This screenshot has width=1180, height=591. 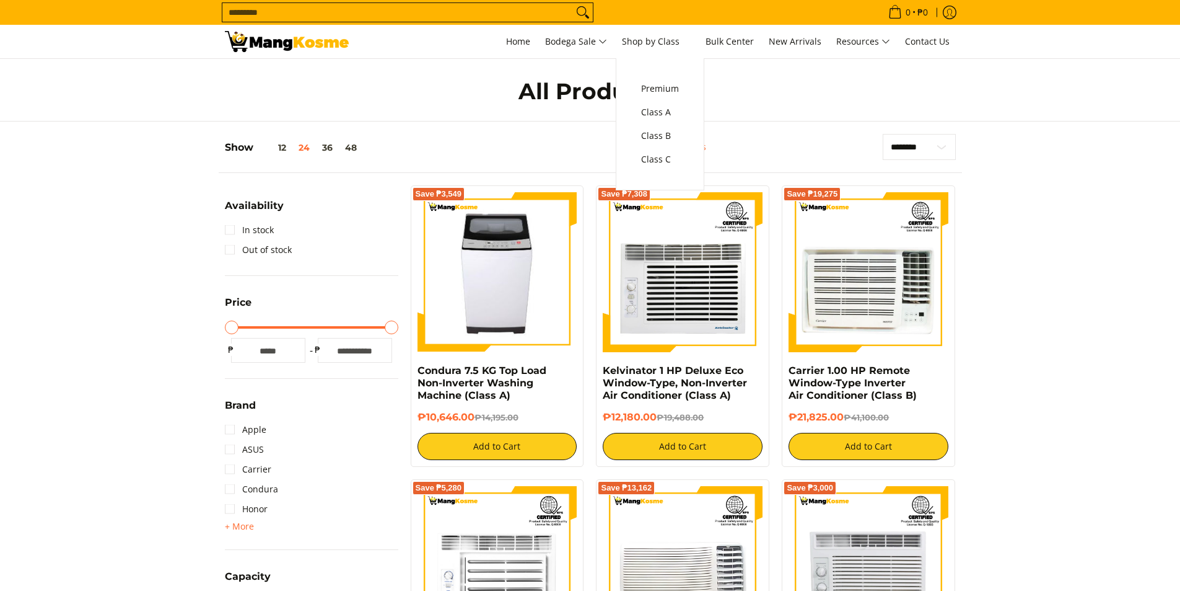 I want to click on span: + More, so click(x=239, y=526).